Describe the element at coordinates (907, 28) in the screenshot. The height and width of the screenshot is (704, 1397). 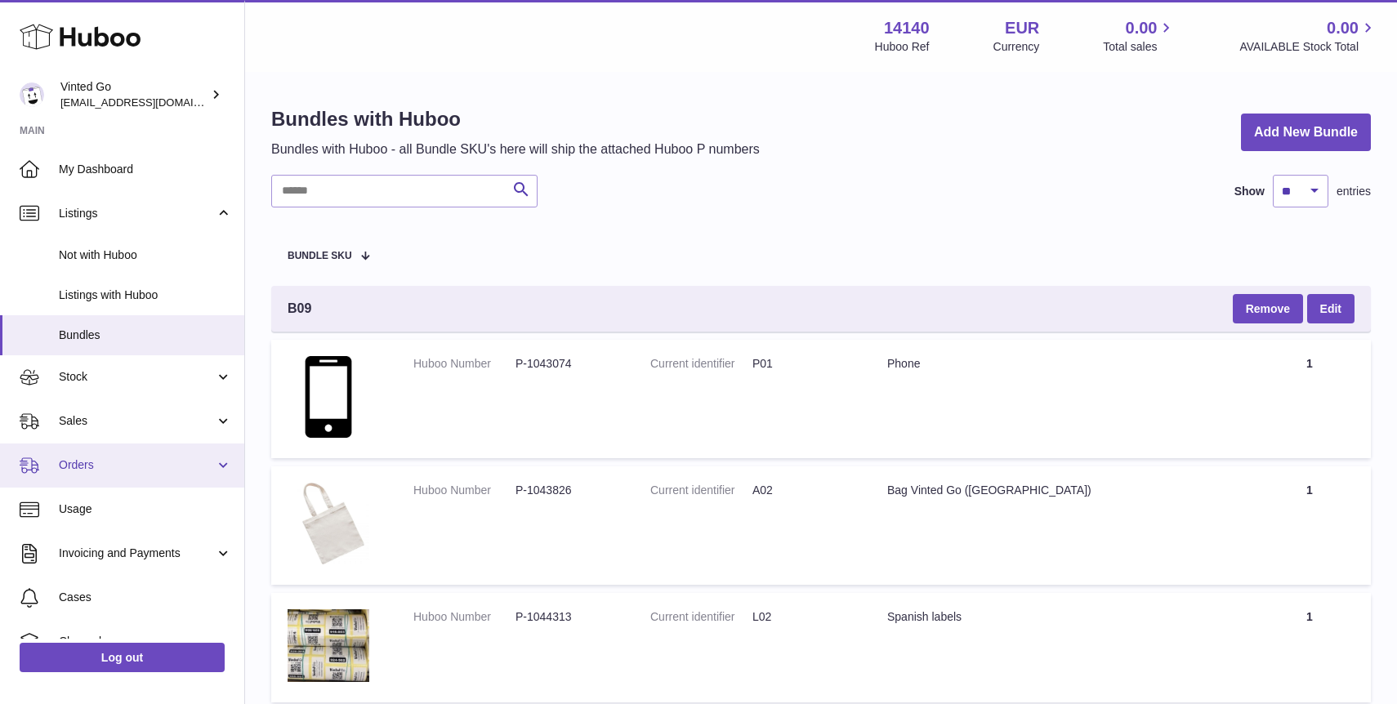
I see `strong: 14140` at that location.